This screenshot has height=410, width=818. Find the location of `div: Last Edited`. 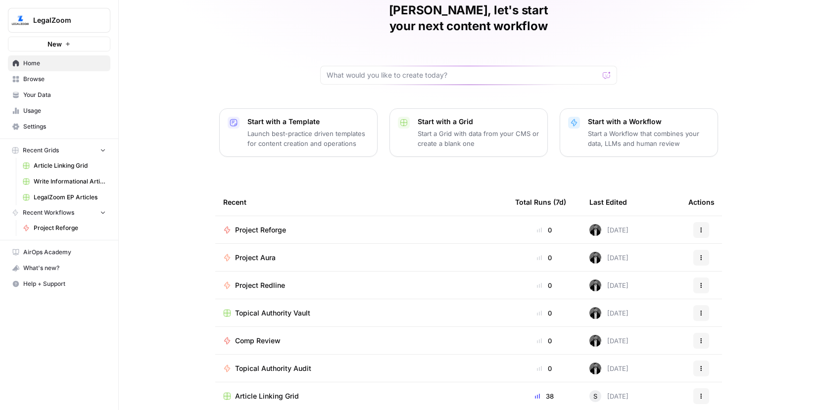

div: Last Edited is located at coordinates (608, 202).